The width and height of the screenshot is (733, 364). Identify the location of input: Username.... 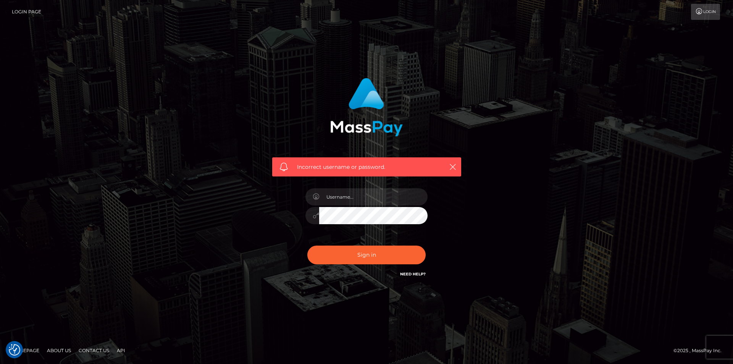
(373, 197).